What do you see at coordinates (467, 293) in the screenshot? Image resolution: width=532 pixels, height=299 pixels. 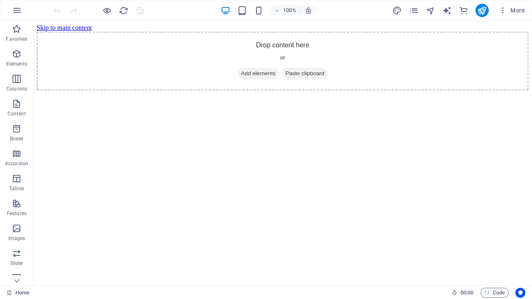 I see `span: 00 00` at bounding box center [467, 293].